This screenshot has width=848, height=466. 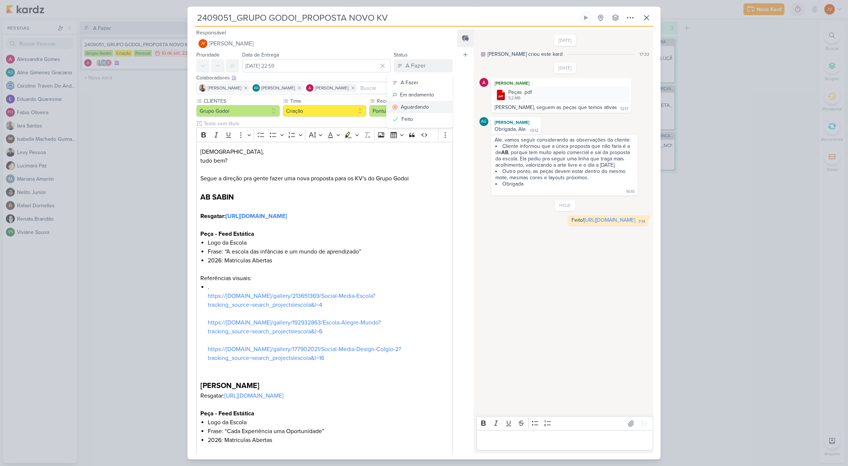 What do you see at coordinates (208, 55) in the screenshot?
I see `label: Prioridade` at bounding box center [208, 55].